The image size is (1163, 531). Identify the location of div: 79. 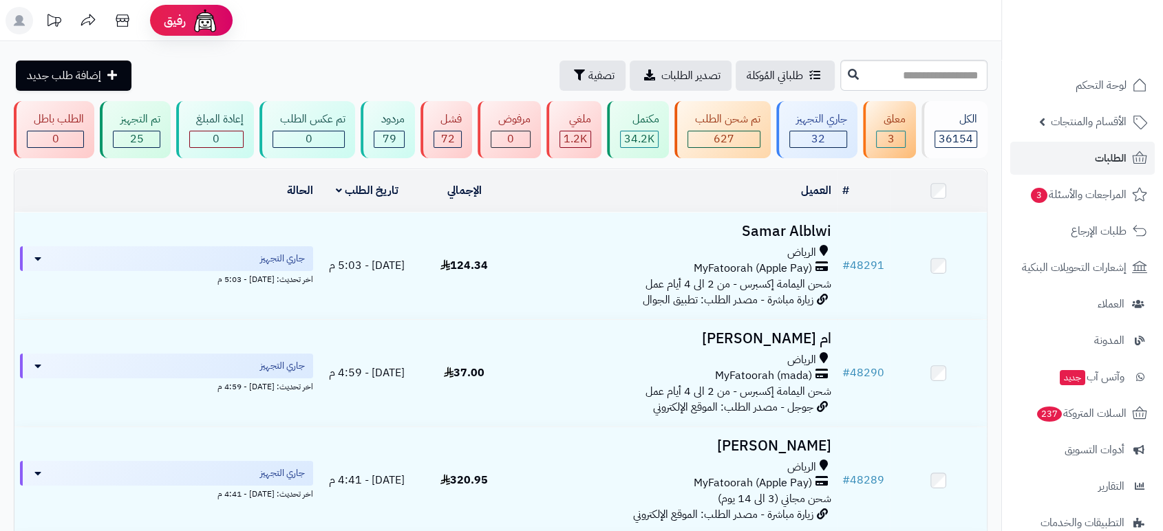
(389, 139).